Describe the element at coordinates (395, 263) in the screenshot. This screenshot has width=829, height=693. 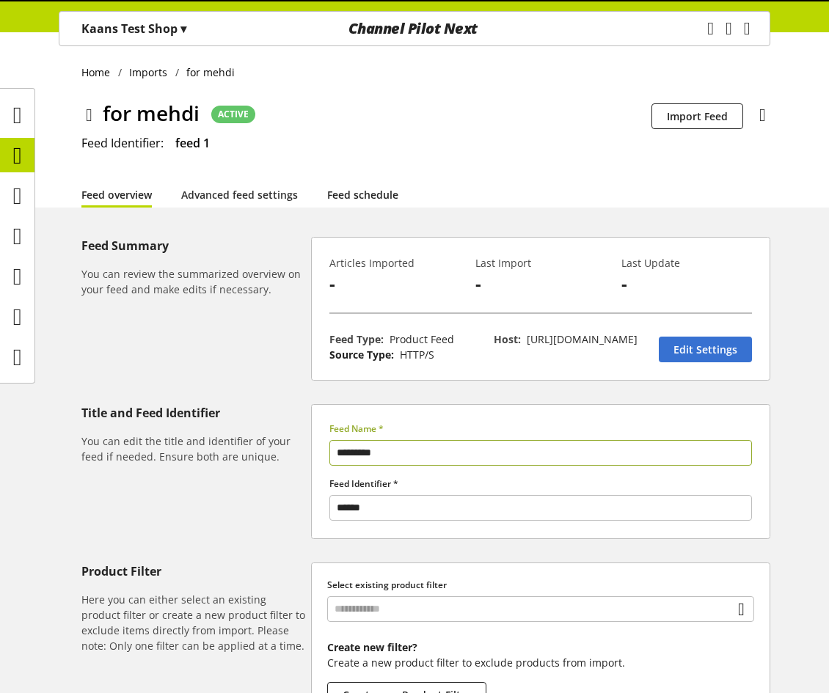
I see `p: Articles Imported` at that location.